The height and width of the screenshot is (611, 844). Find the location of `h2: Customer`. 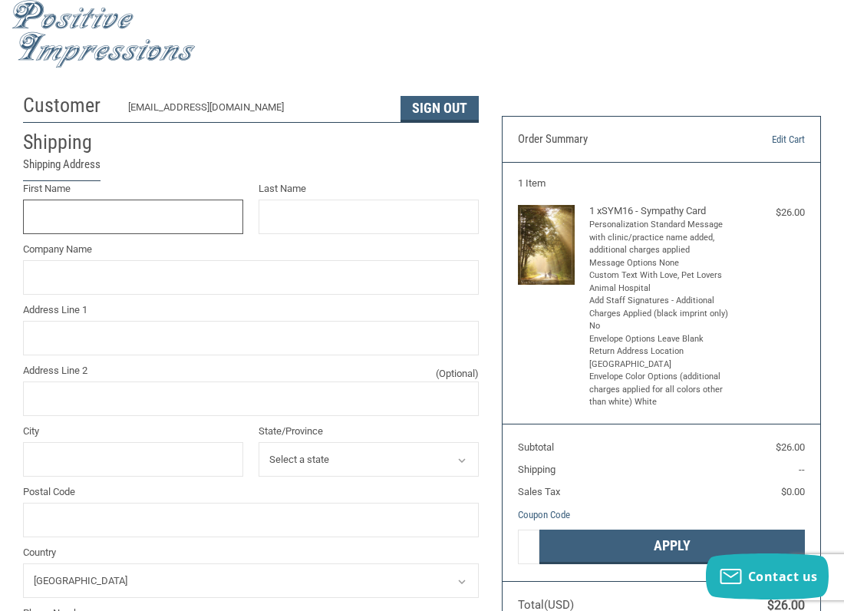

h2: Customer is located at coordinates (68, 105).